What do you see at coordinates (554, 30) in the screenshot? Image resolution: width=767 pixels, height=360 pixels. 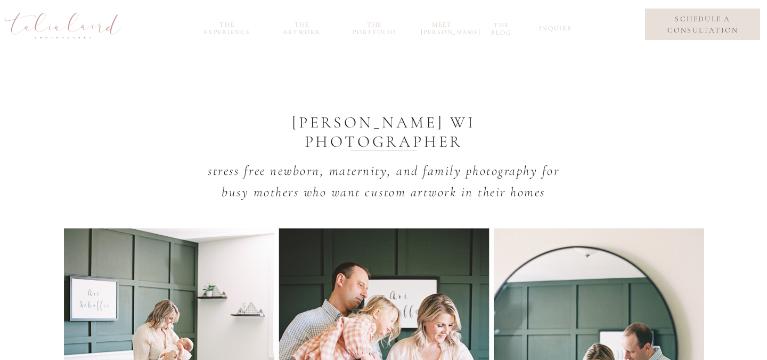 I see `nav: inquire` at bounding box center [554, 30].